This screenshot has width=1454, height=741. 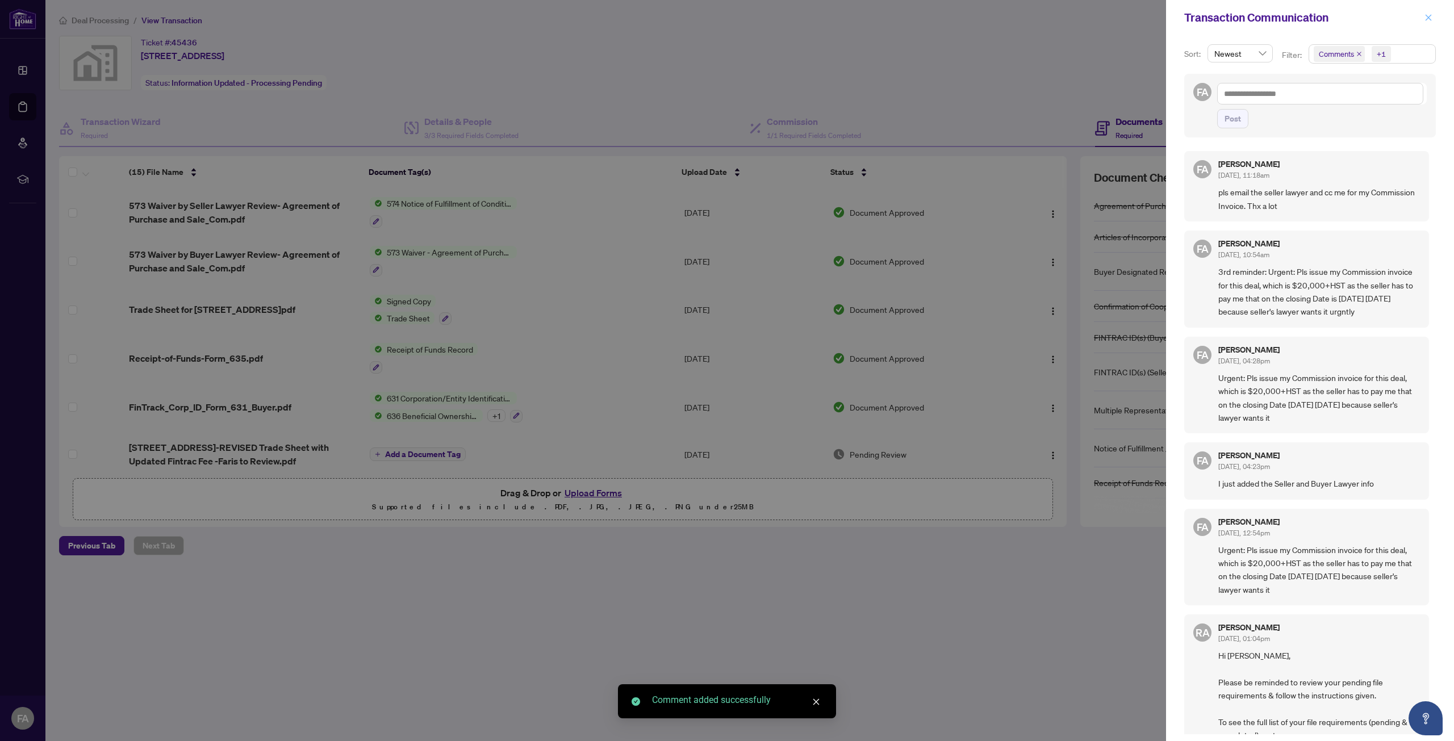 I want to click on span: 3rd reminder: Urgent: Pls issue my Commission invoice for this deal, which is $20,000+HST as the ..., so click(x=1319, y=292).